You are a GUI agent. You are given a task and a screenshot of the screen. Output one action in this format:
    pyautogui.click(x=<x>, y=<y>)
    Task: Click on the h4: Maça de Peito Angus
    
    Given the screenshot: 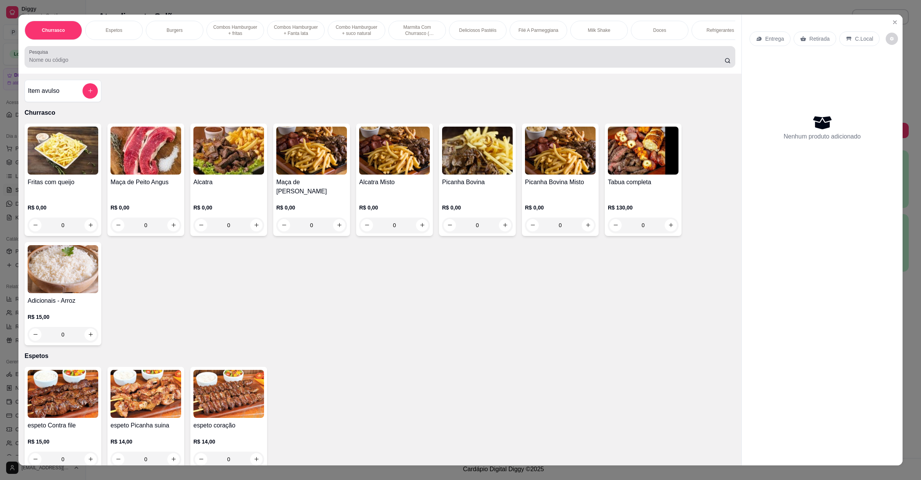 What is the action you would take?
    pyautogui.click(x=146, y=182)
    